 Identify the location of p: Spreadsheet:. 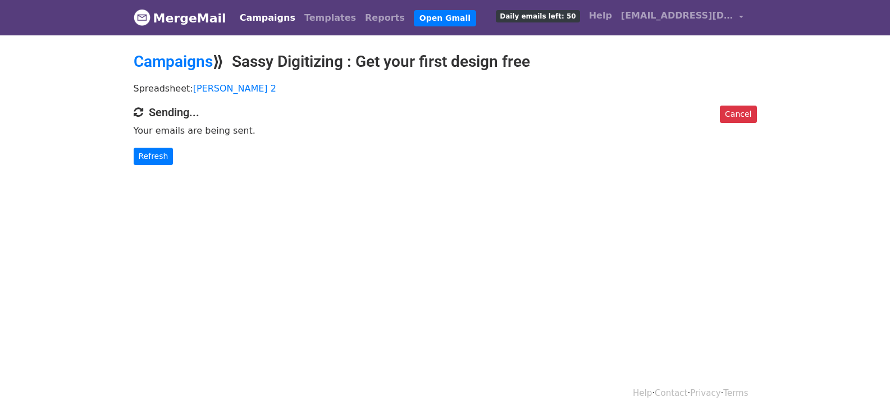
(445, 88).